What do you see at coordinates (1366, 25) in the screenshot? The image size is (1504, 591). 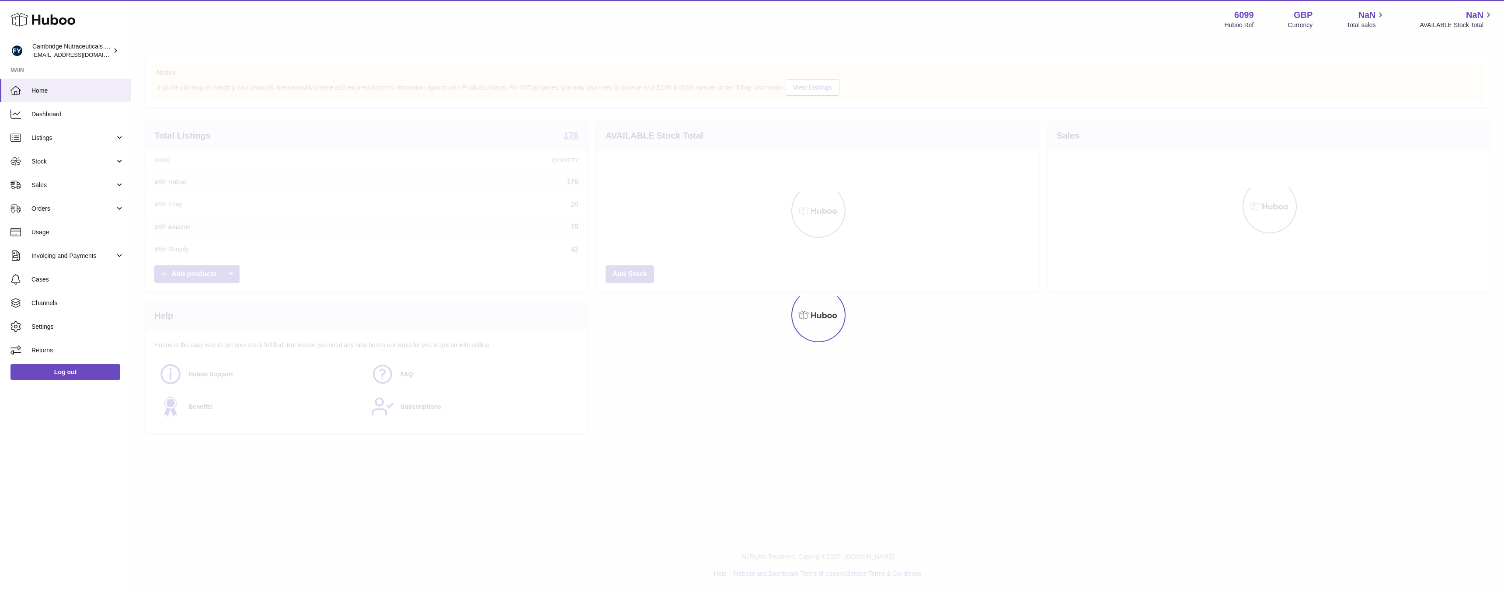 I see `span: Total sales` at bounding box center [1366, 25].